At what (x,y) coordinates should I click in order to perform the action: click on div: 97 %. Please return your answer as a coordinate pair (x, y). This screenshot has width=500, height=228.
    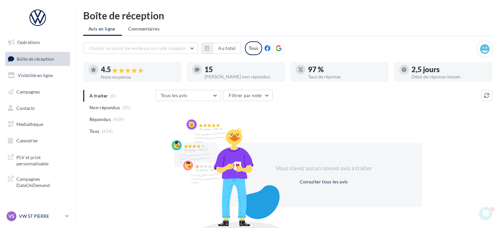
    Looking at the image, I should click on (345, 69).